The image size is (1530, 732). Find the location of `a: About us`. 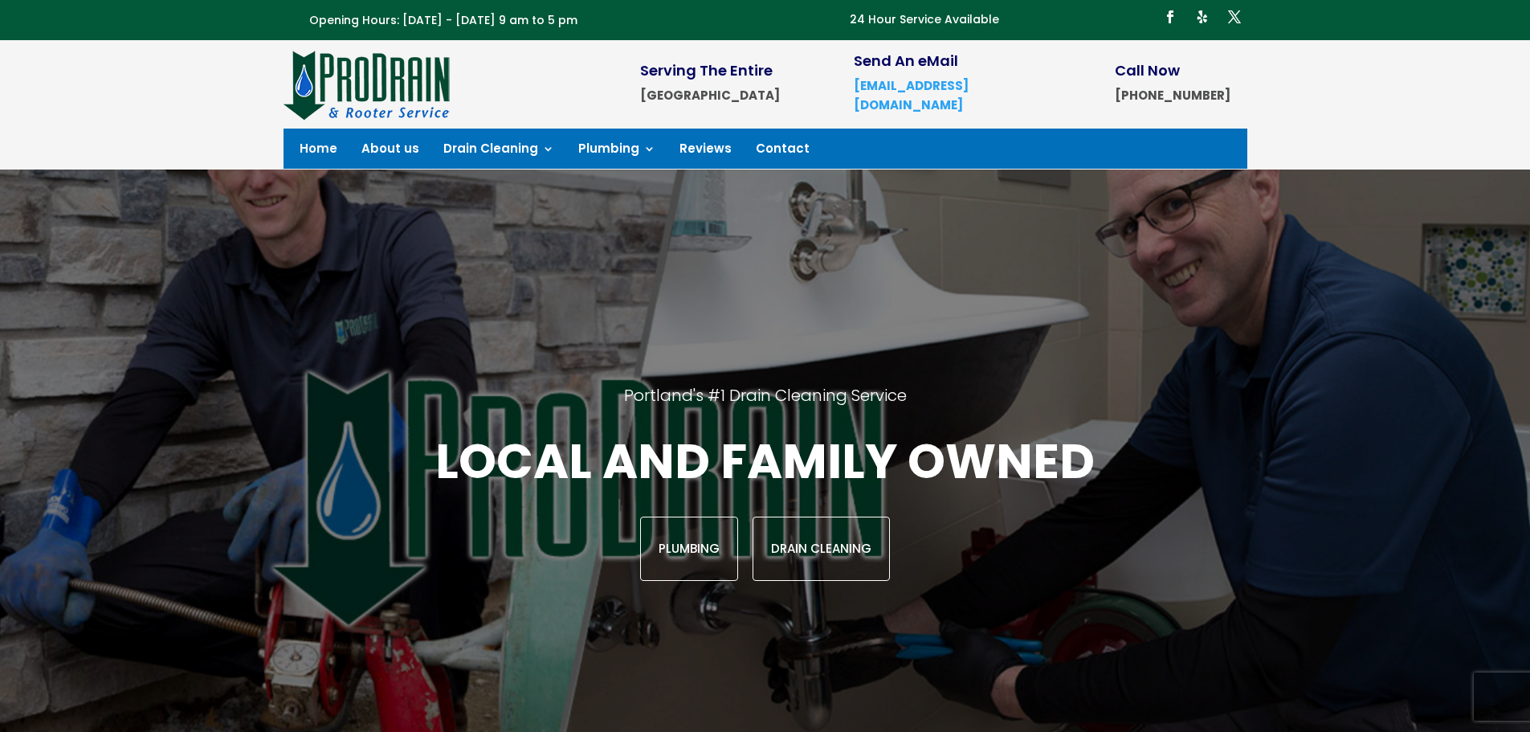

a: About us is located at coordinates (390, 152).